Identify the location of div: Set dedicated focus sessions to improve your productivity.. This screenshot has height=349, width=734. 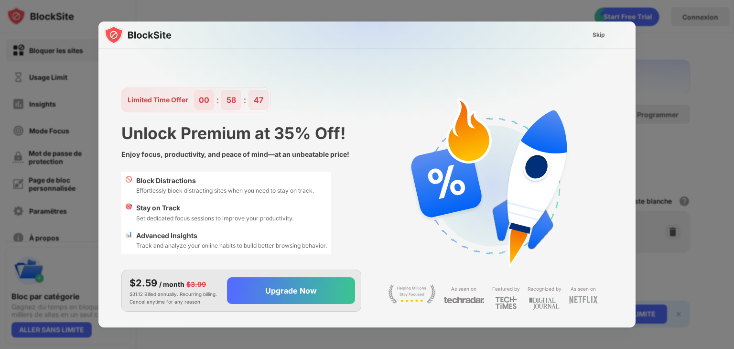
(215, 218).